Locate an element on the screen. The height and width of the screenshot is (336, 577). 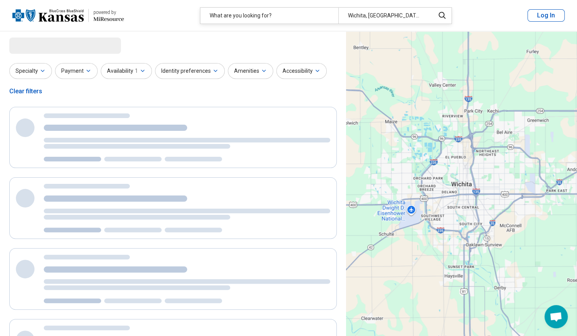
div: What are you looking for? is located at coordinates (269, 16).